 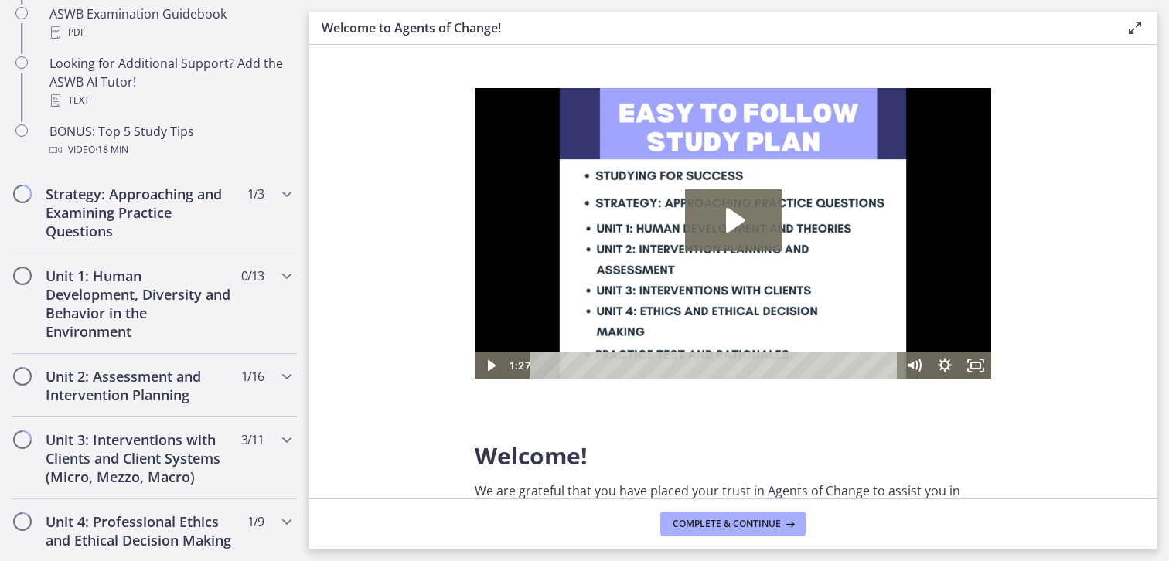 I want to click on div: Looking for Additional Support? Add the ASWB AI Tutor!, so click(x=170, y=82).